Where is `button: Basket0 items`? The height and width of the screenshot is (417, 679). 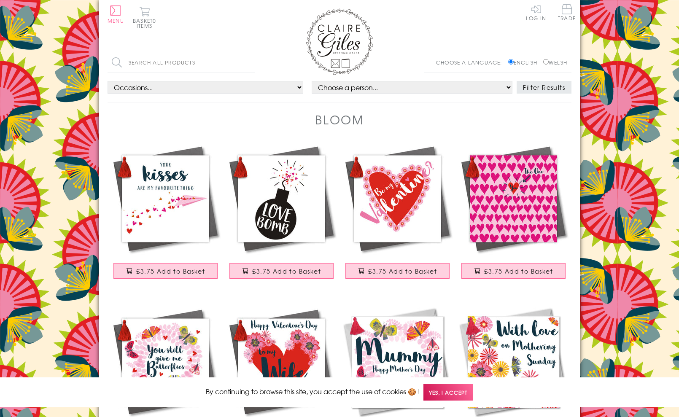
button: Basket0 items is located at coordinates (144, 17).